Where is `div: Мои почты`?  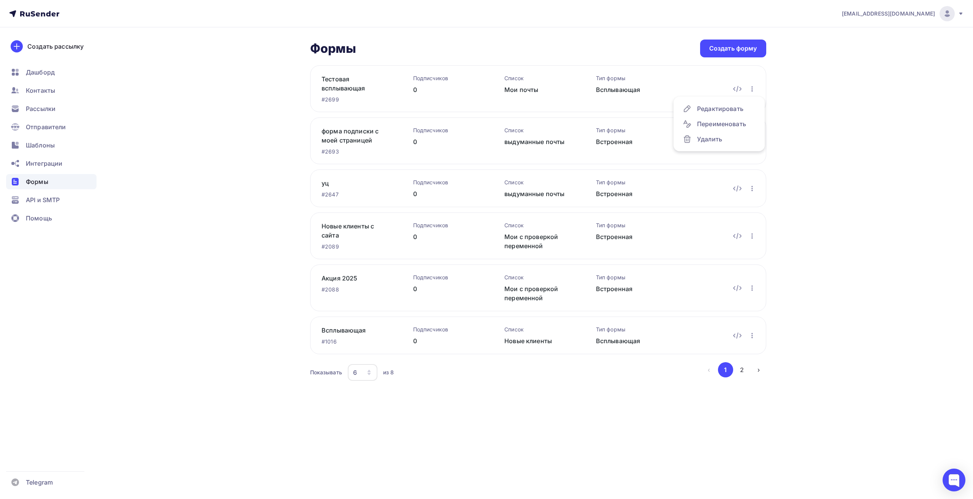
div: Мои почты is located at coordinates (538, 90).